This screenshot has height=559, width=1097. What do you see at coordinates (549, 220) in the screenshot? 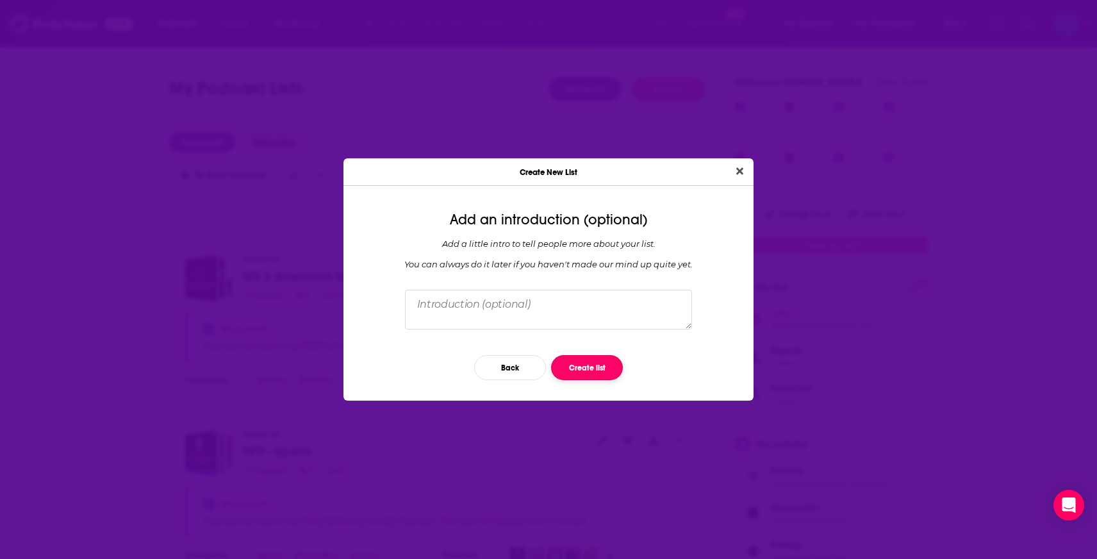
I see `div: Add an introduction (optional)` at bounding box center [549, 220].